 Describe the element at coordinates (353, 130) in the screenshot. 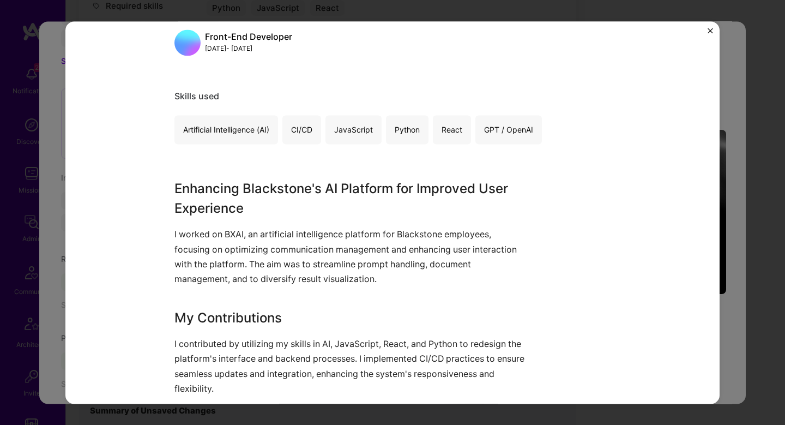

I see `div: JavaScript` at that location.